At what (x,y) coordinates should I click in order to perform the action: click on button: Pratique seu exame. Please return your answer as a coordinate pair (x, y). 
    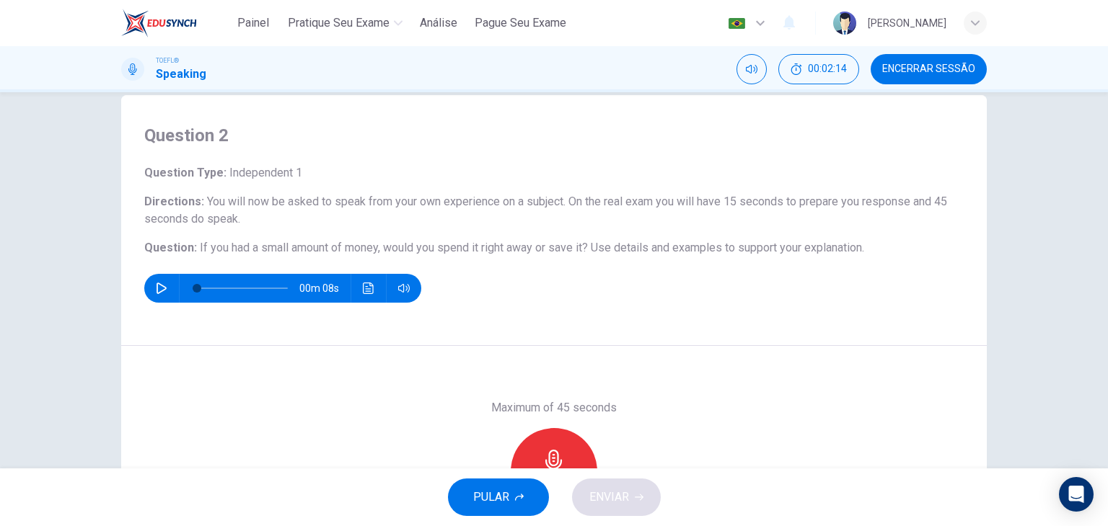
    Looking at the image, I should click on (345, 23).